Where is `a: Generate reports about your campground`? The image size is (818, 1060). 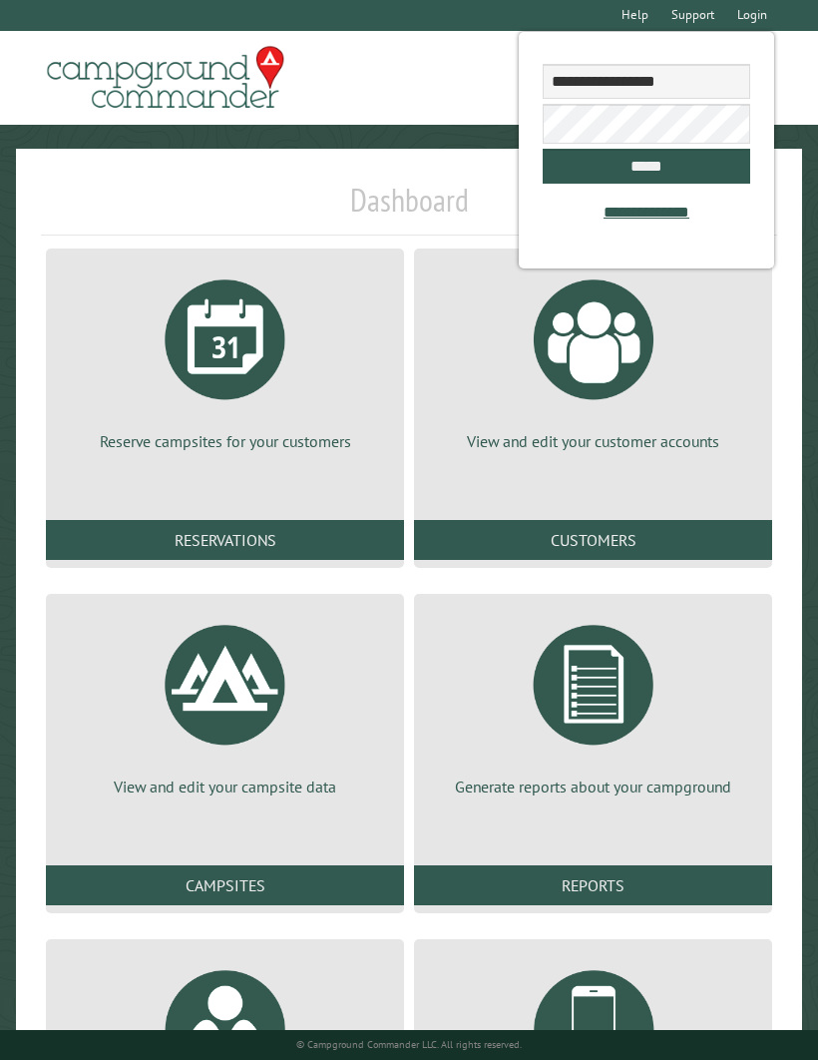
a: Generate reports about your campground is located at coordinates (593, 703).